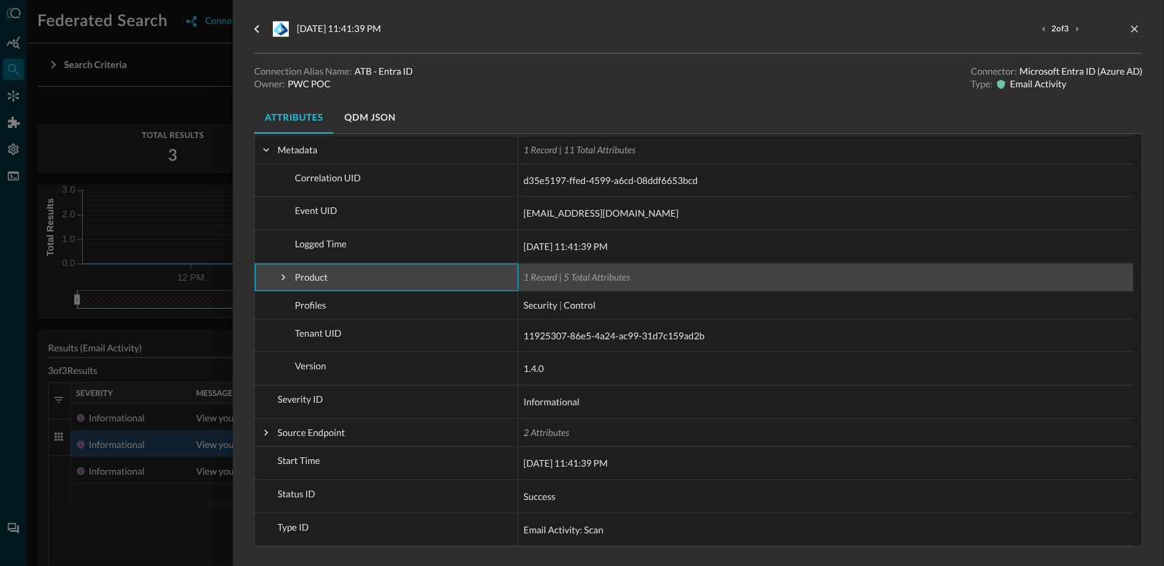  What do you see at coordinates (327, 178) in the screenshot?
I see `span: Correlation UID` at bounding box center [327, 178].